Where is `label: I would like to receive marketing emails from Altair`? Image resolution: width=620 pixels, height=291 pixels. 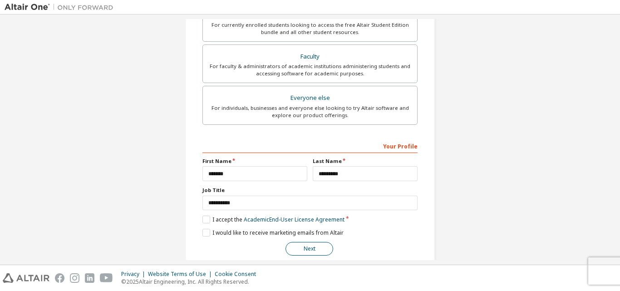 label: I would like to receive marketing emails from Altair is located at coordinates (273, 232).